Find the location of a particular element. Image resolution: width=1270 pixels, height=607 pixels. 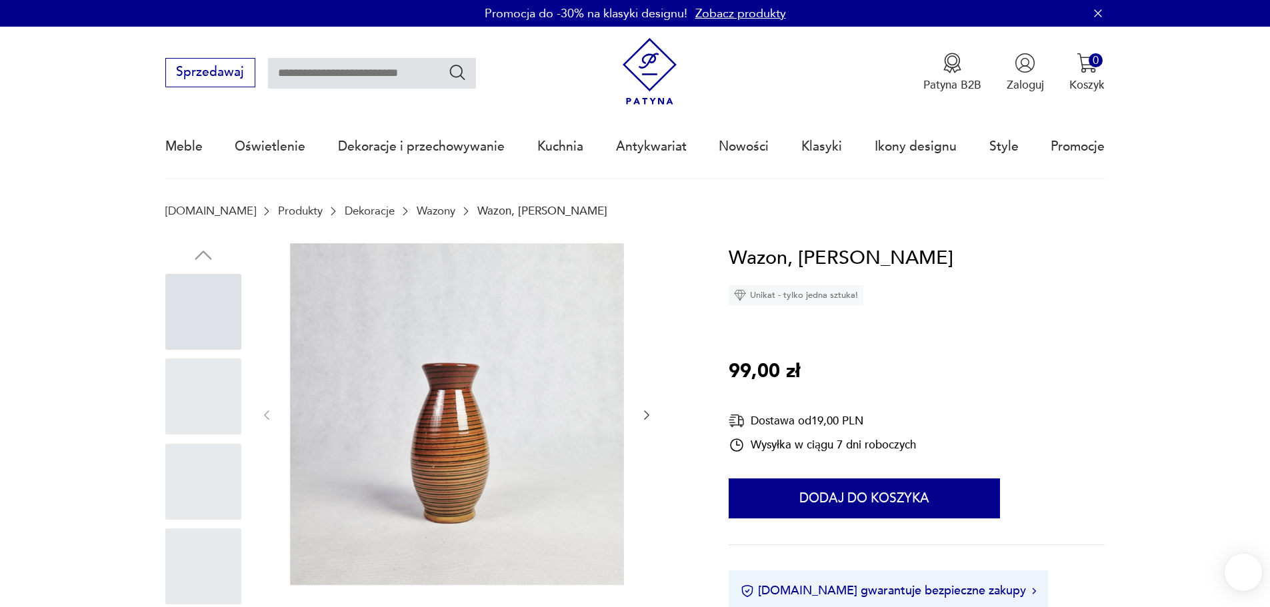

img: Patyna - sklep z meblami i dekoracjami vintage is located at coordinates (650, 71).